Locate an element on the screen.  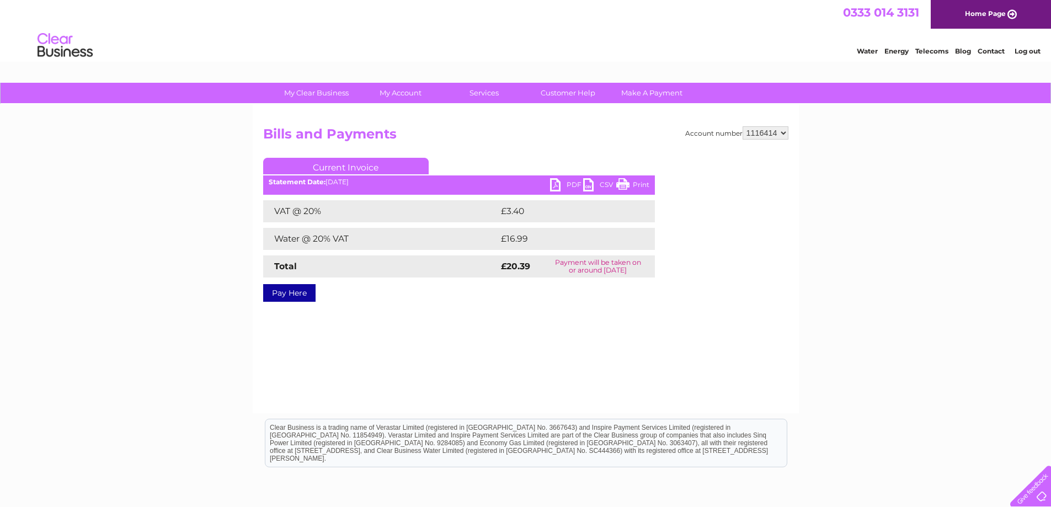
h2: Bills and Payments is located at coordinates (526, 137).